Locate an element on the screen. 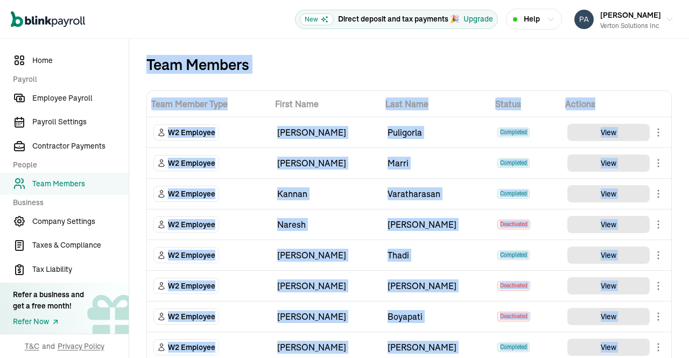 The image size is (689, 358). p: Team Members is located at coordinates (198, 65).